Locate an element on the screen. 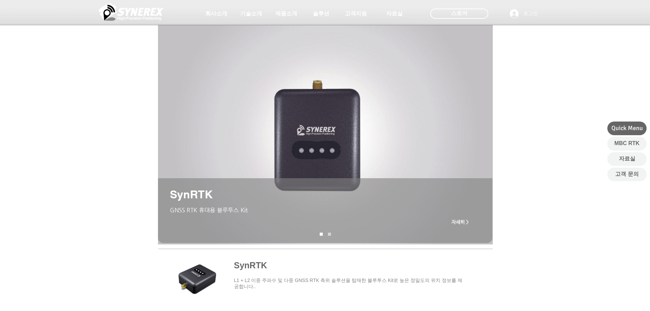 This screenshot has height=311, width=650. a: 고객 문의 is located at coordinates (626, 174).